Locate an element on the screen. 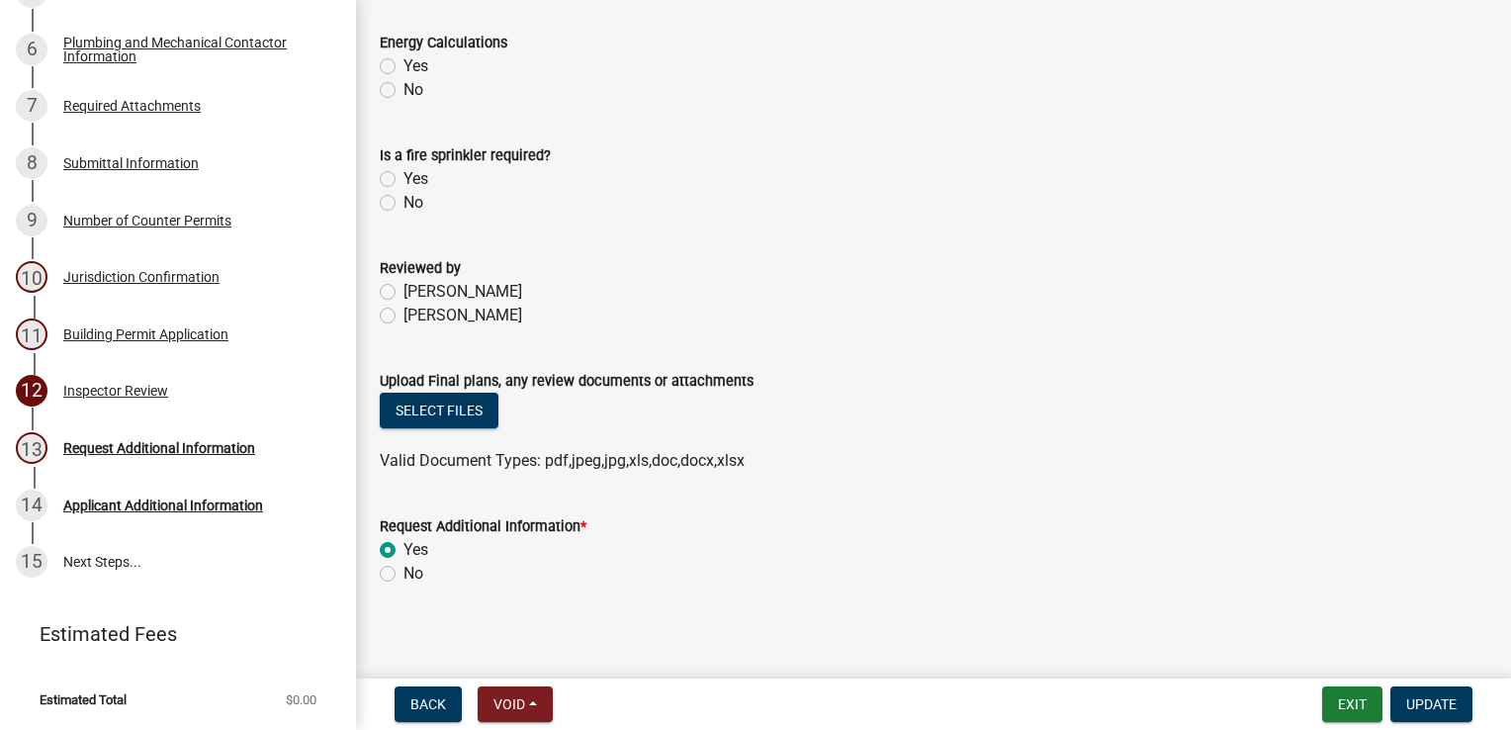  button: Back is located at coordinates (428, 704).